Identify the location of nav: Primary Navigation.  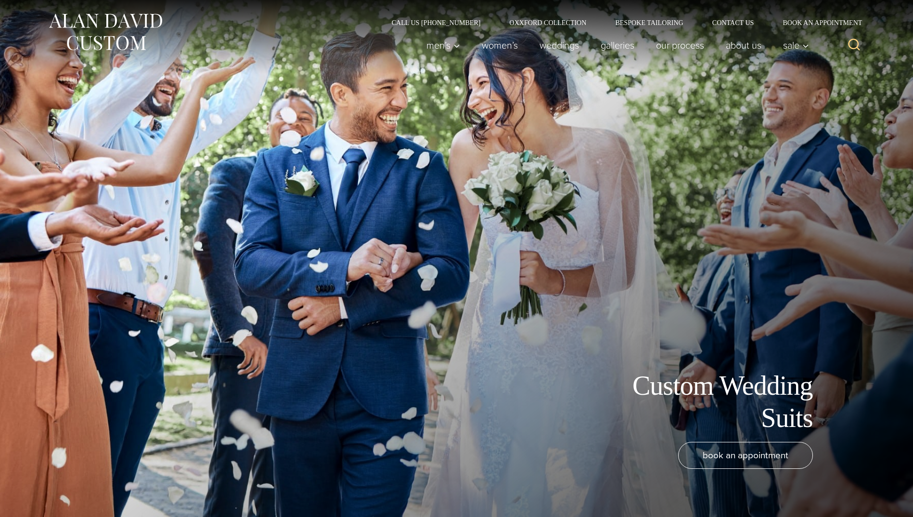
(615, 45).